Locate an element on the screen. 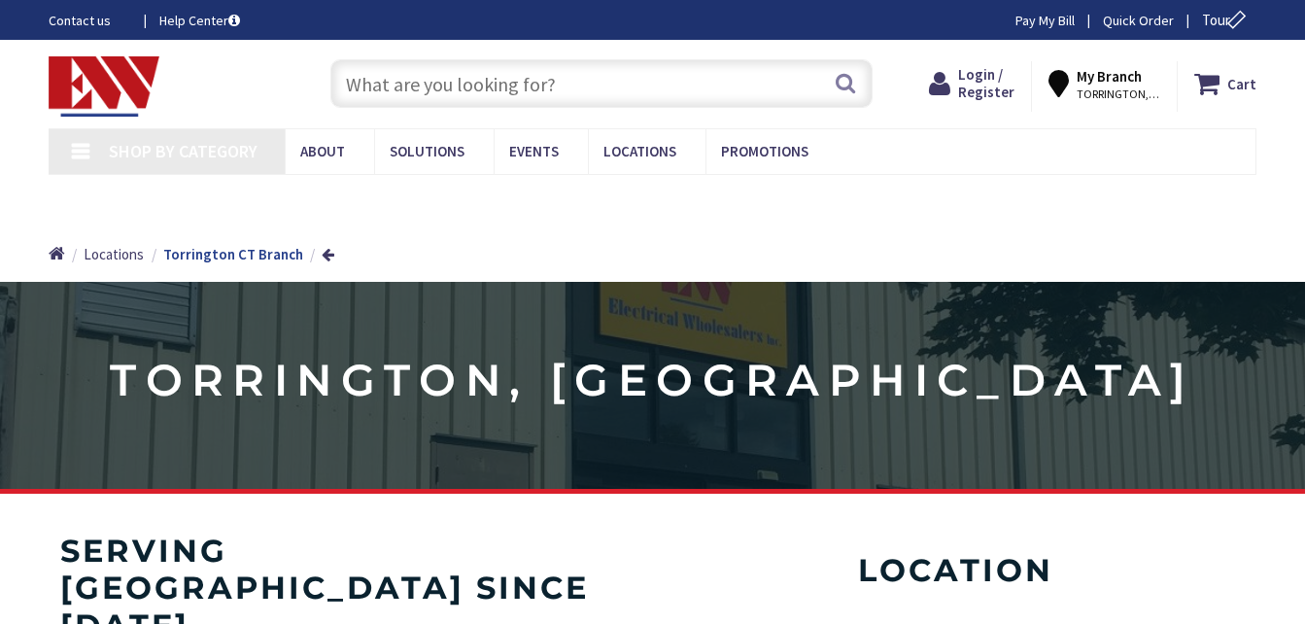 The width and height of the screenshot is (1305, 624). input: What are you looking for? is located at coordinates (601, 84).